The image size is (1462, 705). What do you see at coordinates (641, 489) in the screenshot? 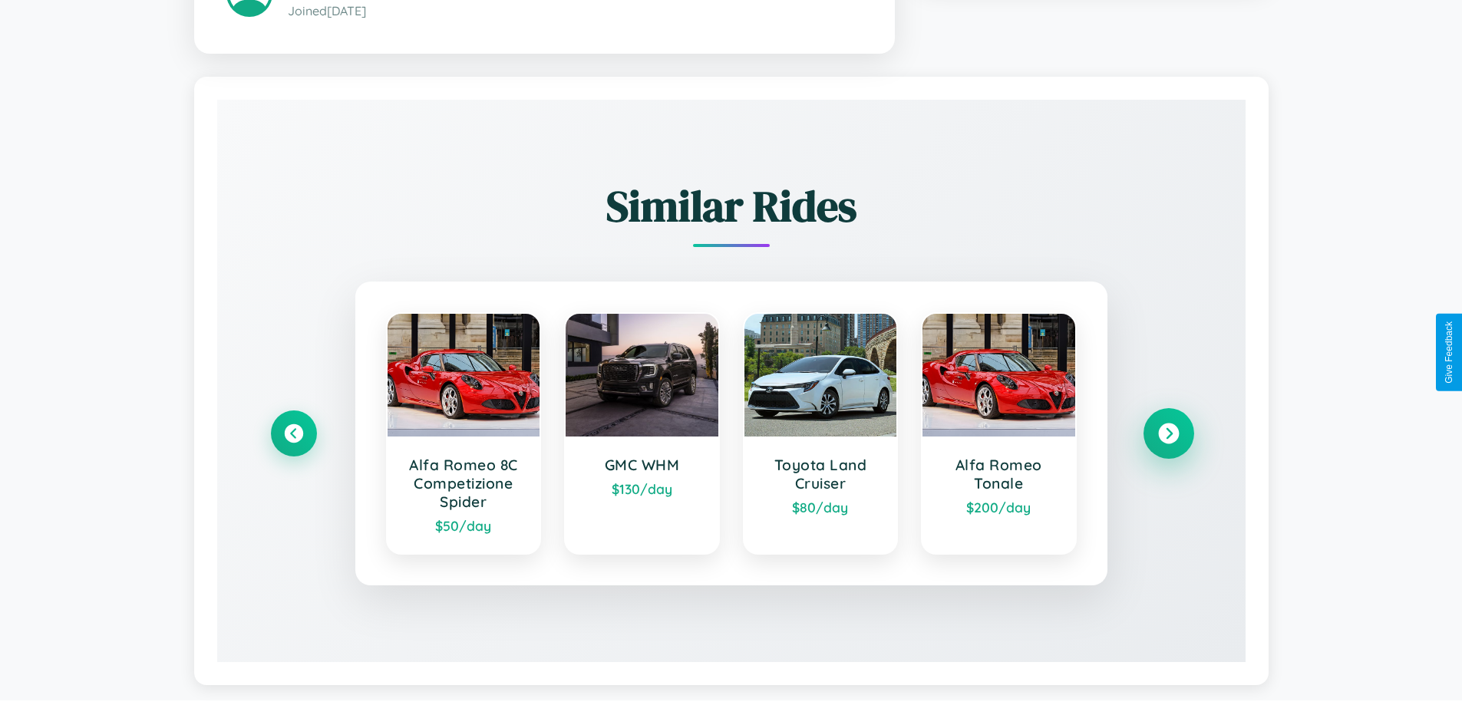
I see `div: $ 130 /day` at bounding box center [641, 489].